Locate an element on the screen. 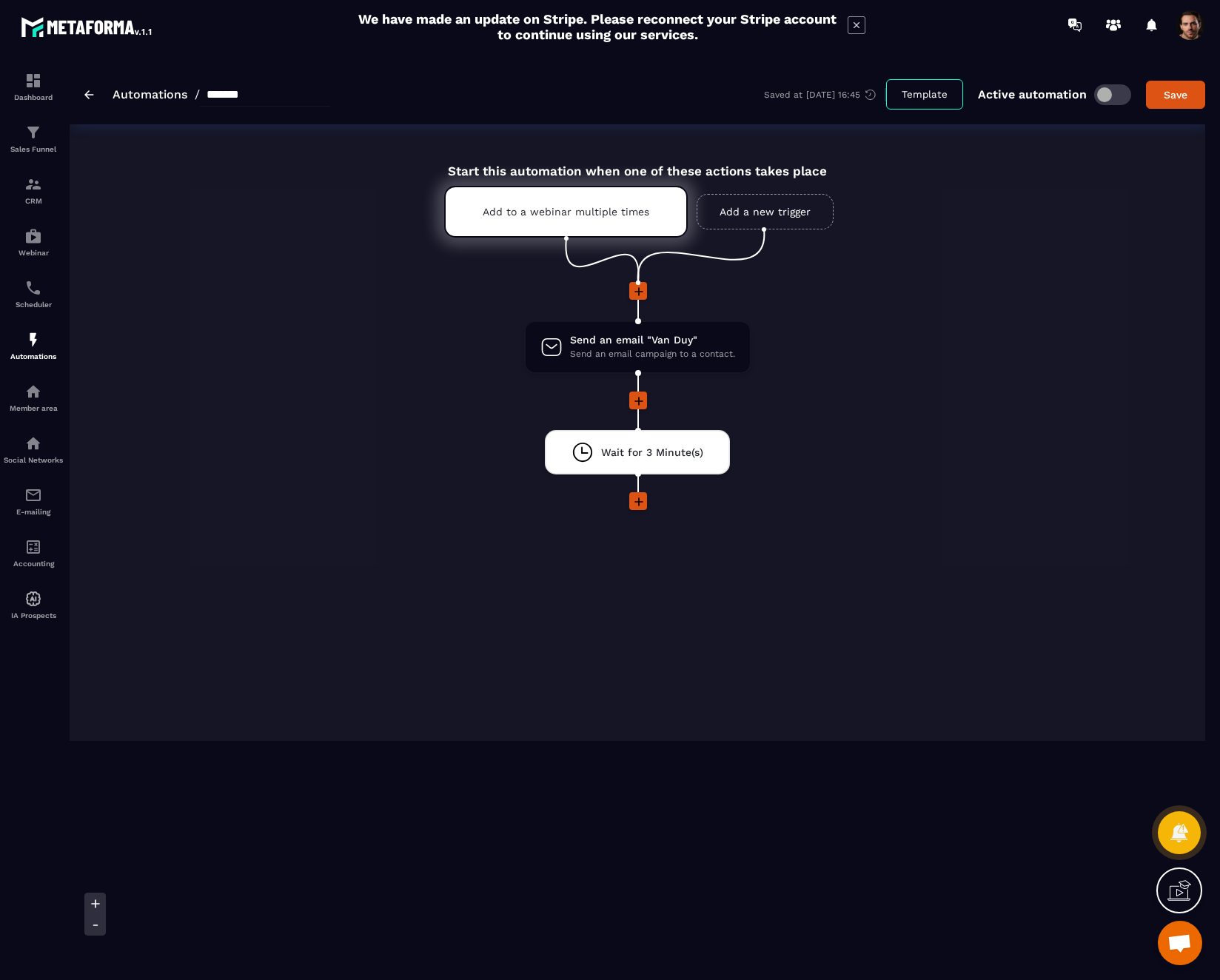 This screenshot has width=1220, height=980. button: Template is located at coordinates (925, 94).